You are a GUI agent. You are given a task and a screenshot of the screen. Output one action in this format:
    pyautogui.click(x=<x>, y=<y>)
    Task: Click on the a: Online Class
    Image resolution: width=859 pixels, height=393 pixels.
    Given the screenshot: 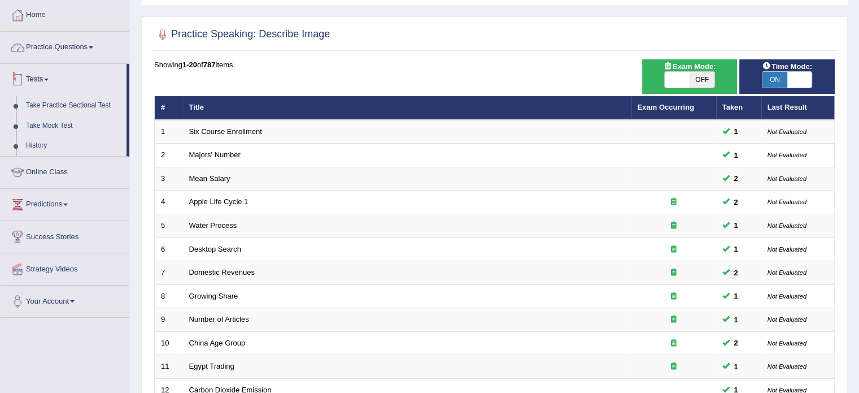 What is the action you would take?
    pyautogui.click(x=65, y=171)
    